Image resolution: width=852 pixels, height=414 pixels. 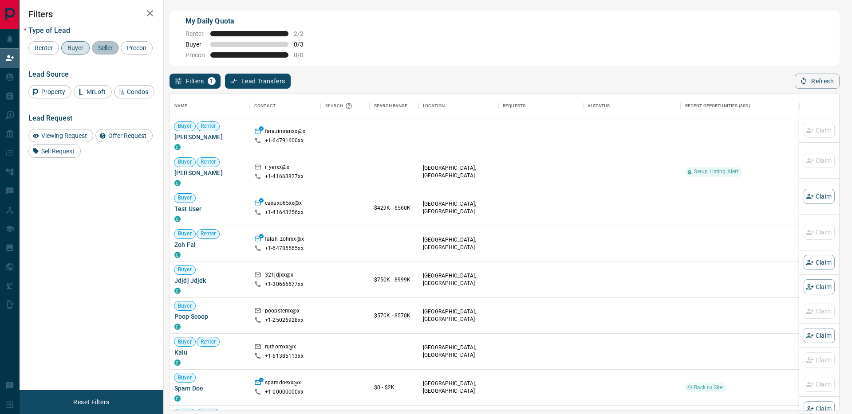 What do you see at coordinates (284, 248) in the screenshot?
I see `p: +1- 64785565xx` at bounding box center [284, 248].